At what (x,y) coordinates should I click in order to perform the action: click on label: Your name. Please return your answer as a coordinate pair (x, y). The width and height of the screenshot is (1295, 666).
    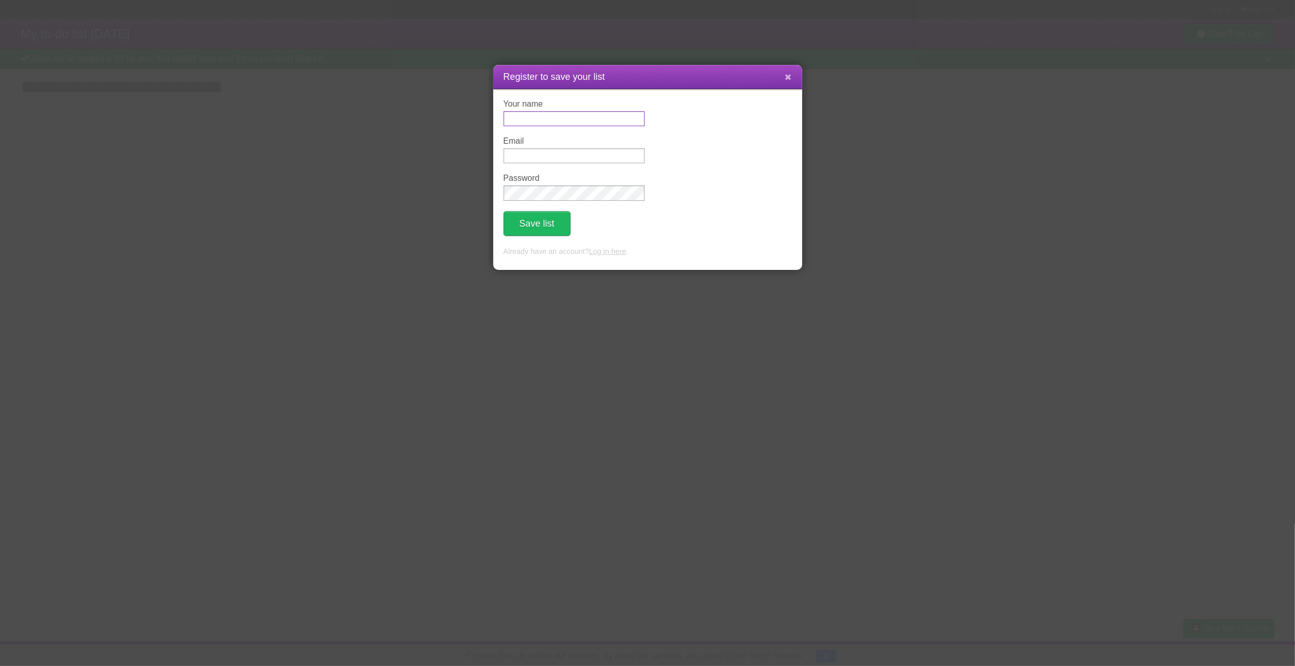
    Looking at the image, I should click on (574, 104).